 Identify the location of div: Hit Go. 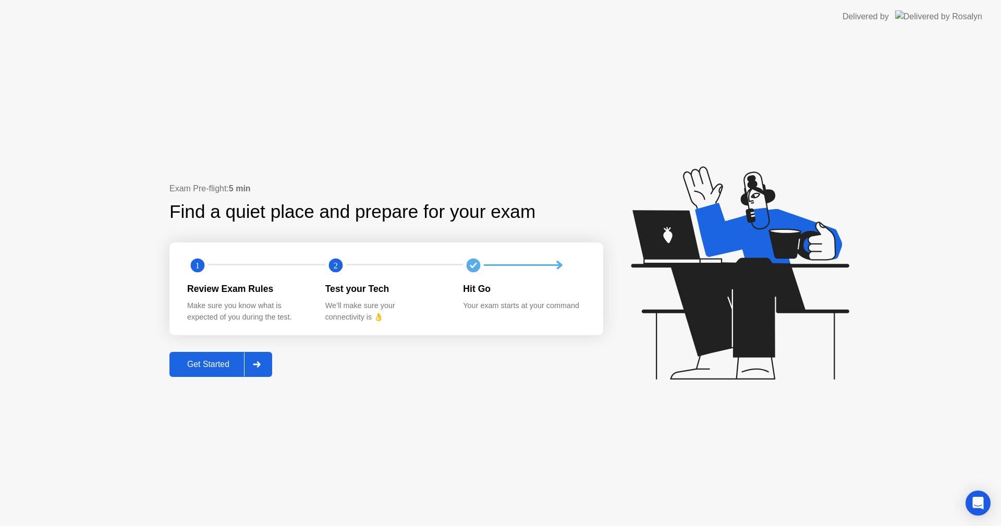
(524, 289).